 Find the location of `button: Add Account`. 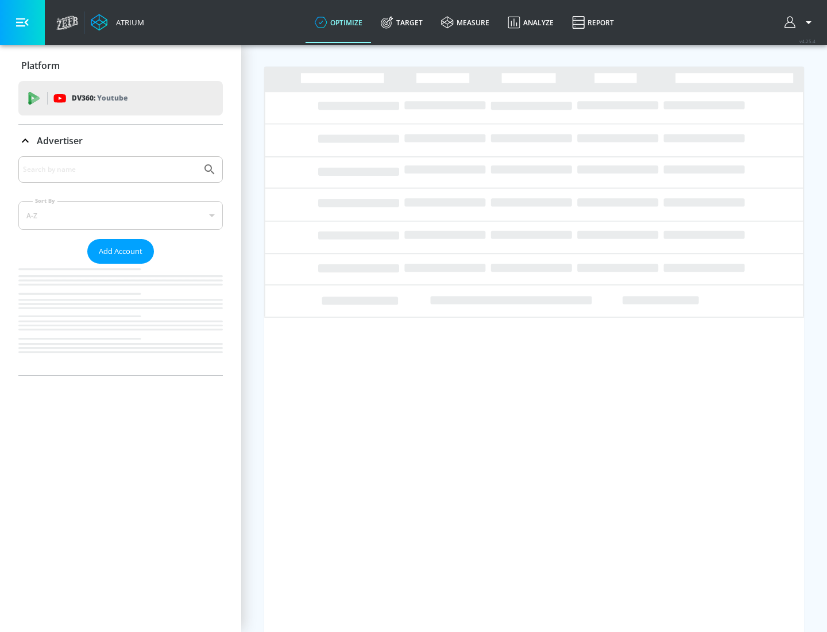

button: Add Account is located at coordinates (121, 251).